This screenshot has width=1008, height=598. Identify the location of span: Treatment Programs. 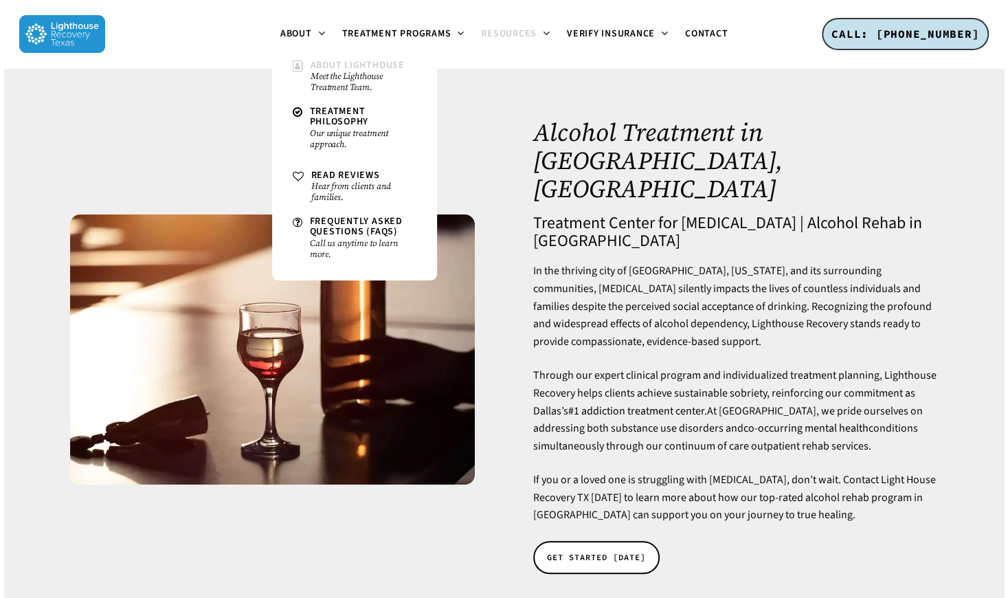
(397, 34).